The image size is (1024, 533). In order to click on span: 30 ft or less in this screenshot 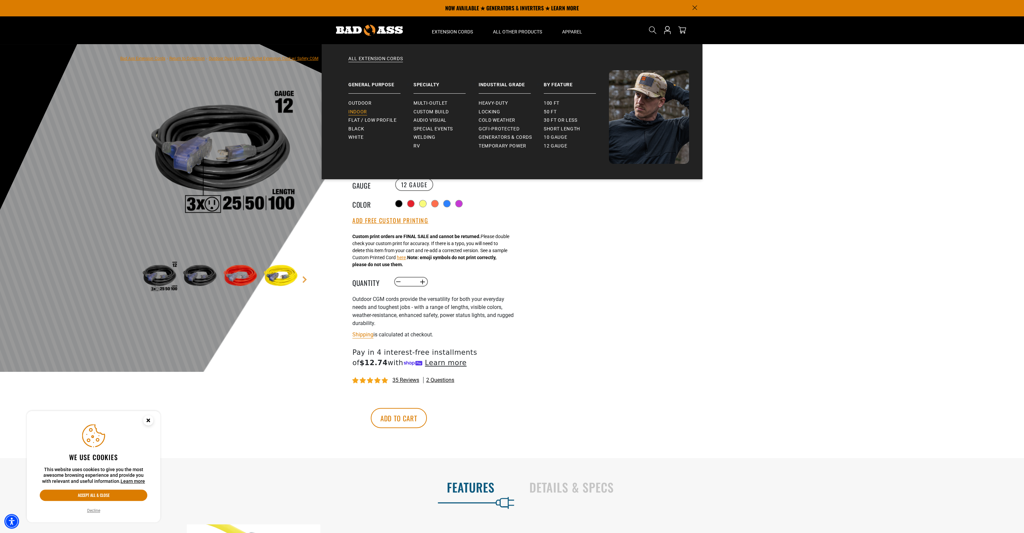, I will do `click(561, 120)`.